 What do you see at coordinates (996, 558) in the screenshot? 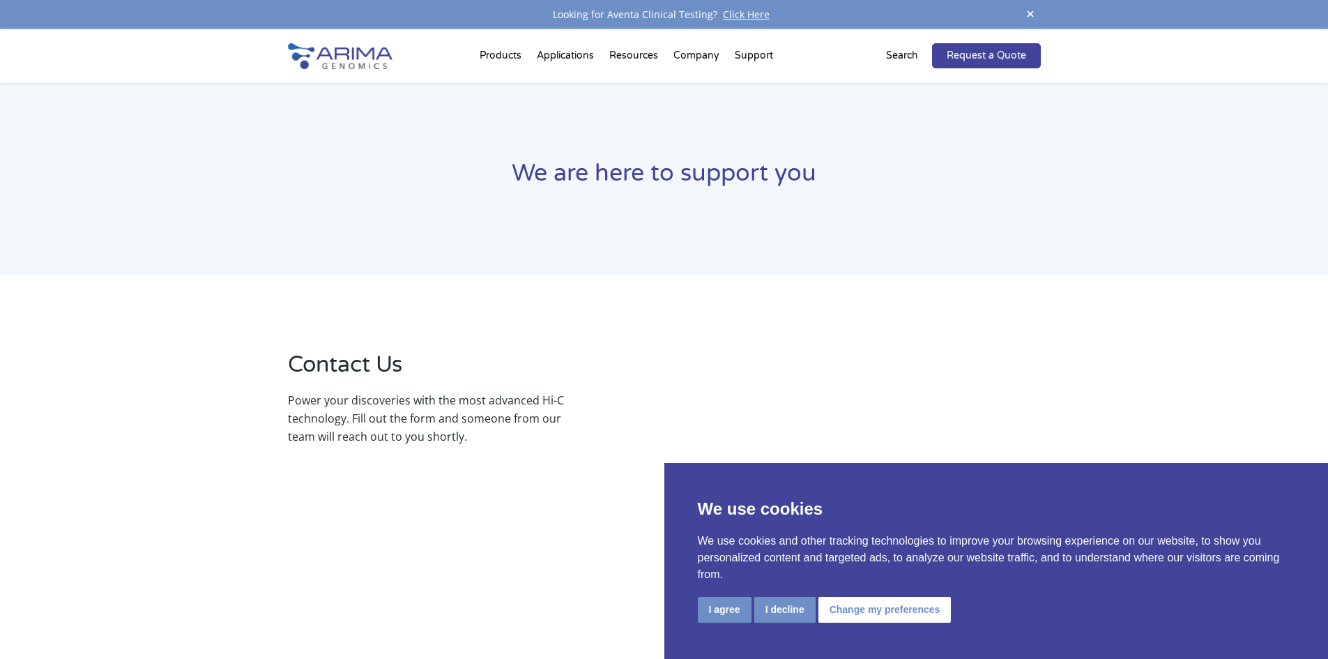
I see `p: We use cookies and other tracking technologies to improve your browsing experience on our website...` at bounding box center [996, 558].